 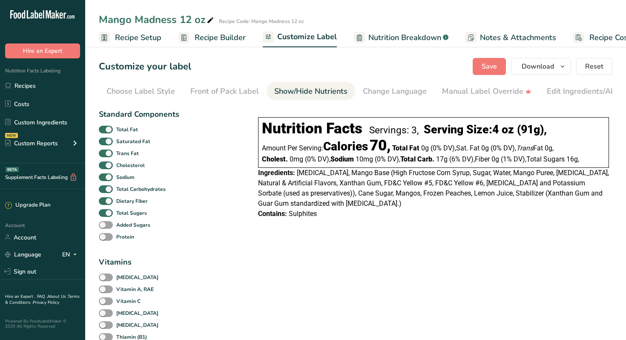 I want to click on span: Save, so click(x=489, y=66).